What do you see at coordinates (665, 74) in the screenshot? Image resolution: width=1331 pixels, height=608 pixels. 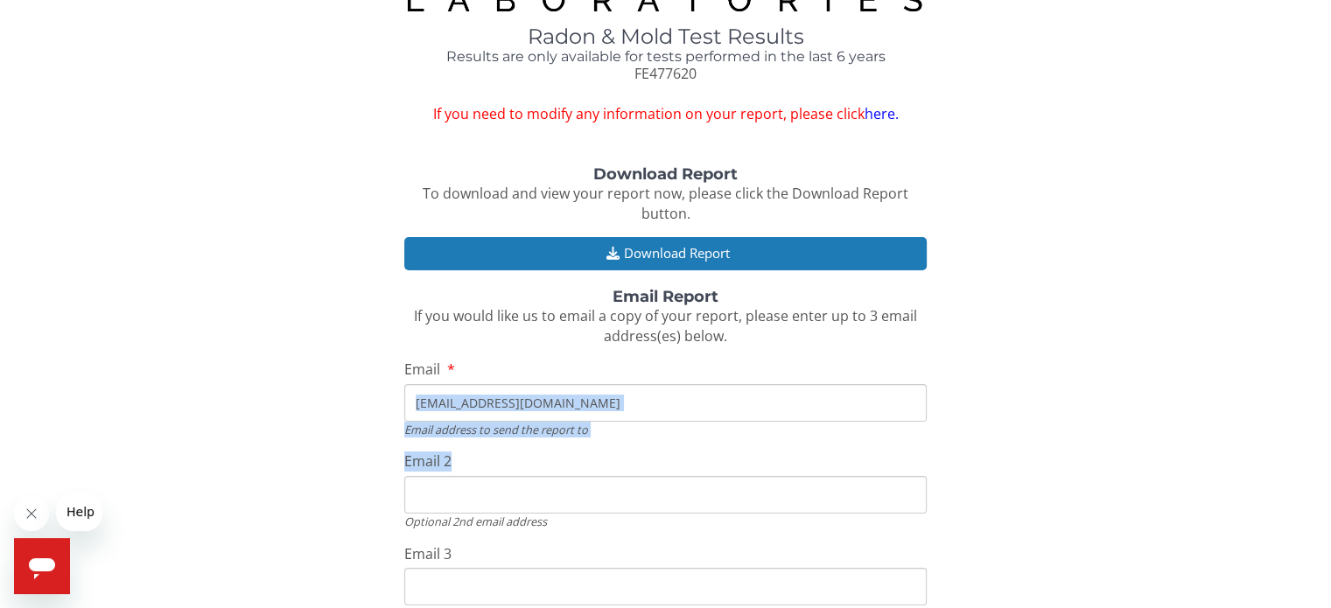 I see `span: FE477620` at bounding box center [665, 74].